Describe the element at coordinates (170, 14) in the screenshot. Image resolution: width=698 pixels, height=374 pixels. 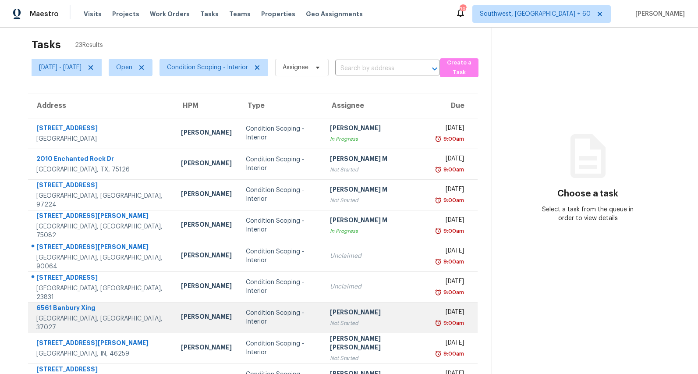
I see `span: Work Orders` at that location.